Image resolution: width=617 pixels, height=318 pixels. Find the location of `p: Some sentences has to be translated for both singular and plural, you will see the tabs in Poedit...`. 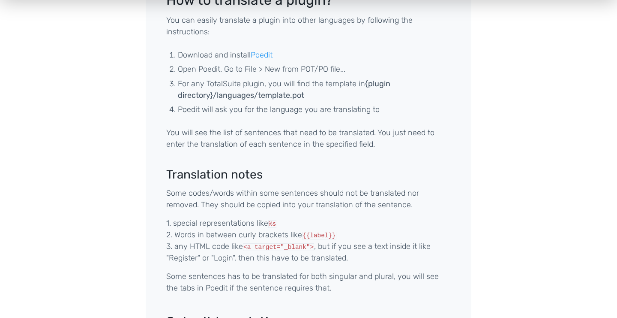

p: Some sentences has to be translated for both singular and plural, you will see the tabs in Poedit... is located at coordinates (309, 282).